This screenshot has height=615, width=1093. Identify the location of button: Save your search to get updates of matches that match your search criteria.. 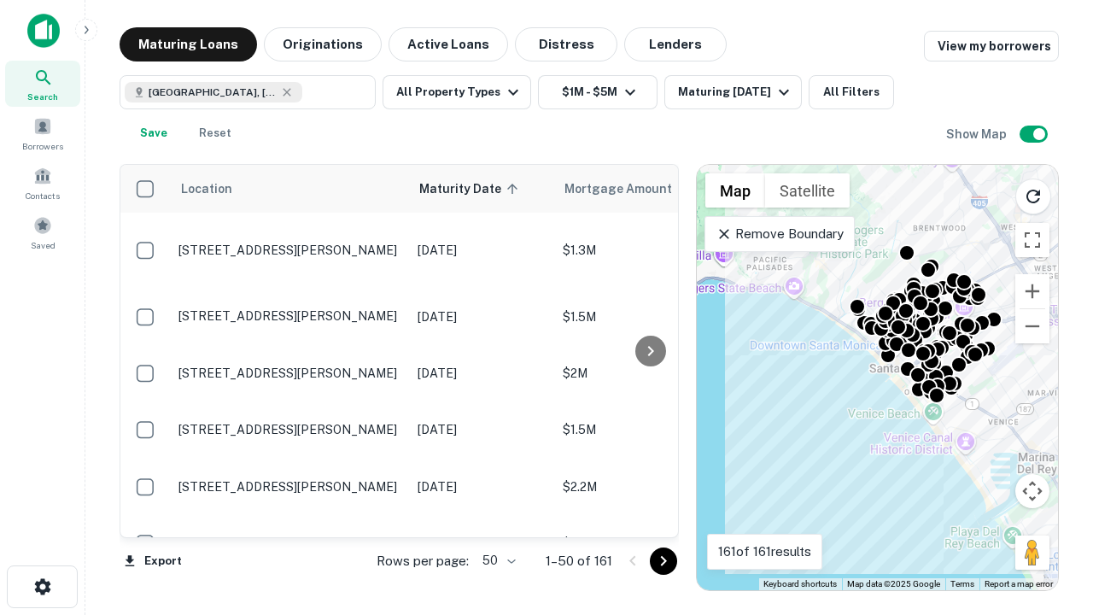
(154, 133).